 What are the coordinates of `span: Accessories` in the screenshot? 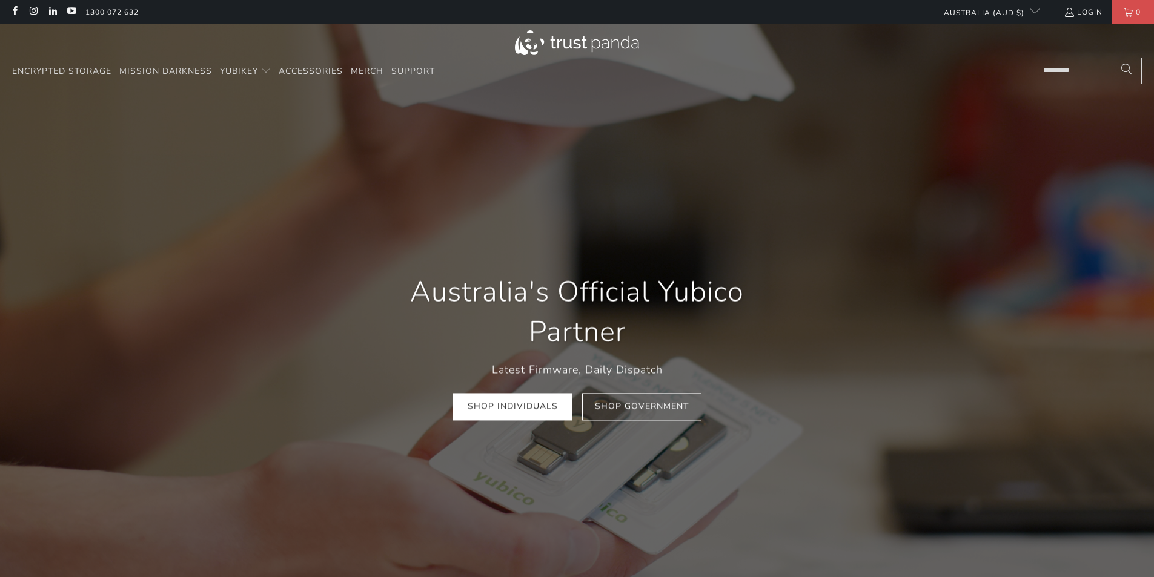 It's located at (311, 71).